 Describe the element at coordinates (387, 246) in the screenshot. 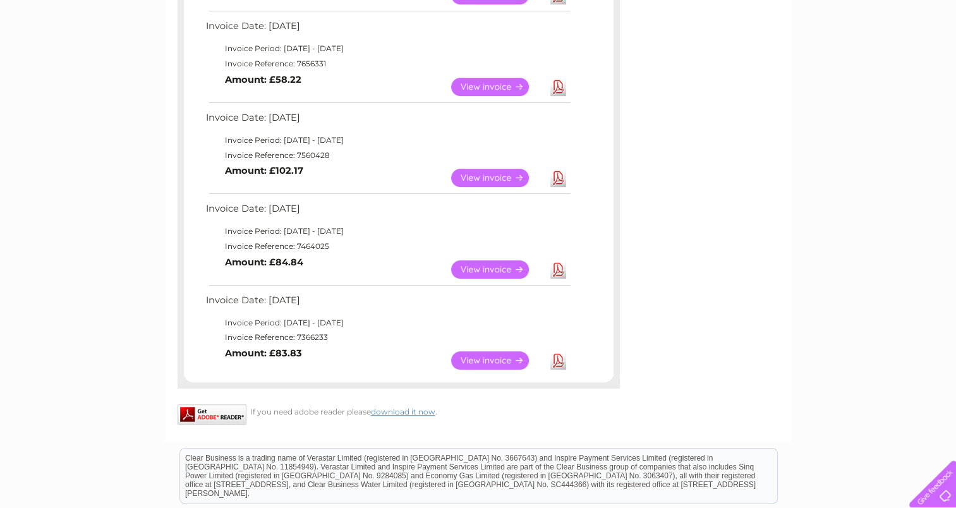

I see `td: Invoice Reference: 7464025` at that location.